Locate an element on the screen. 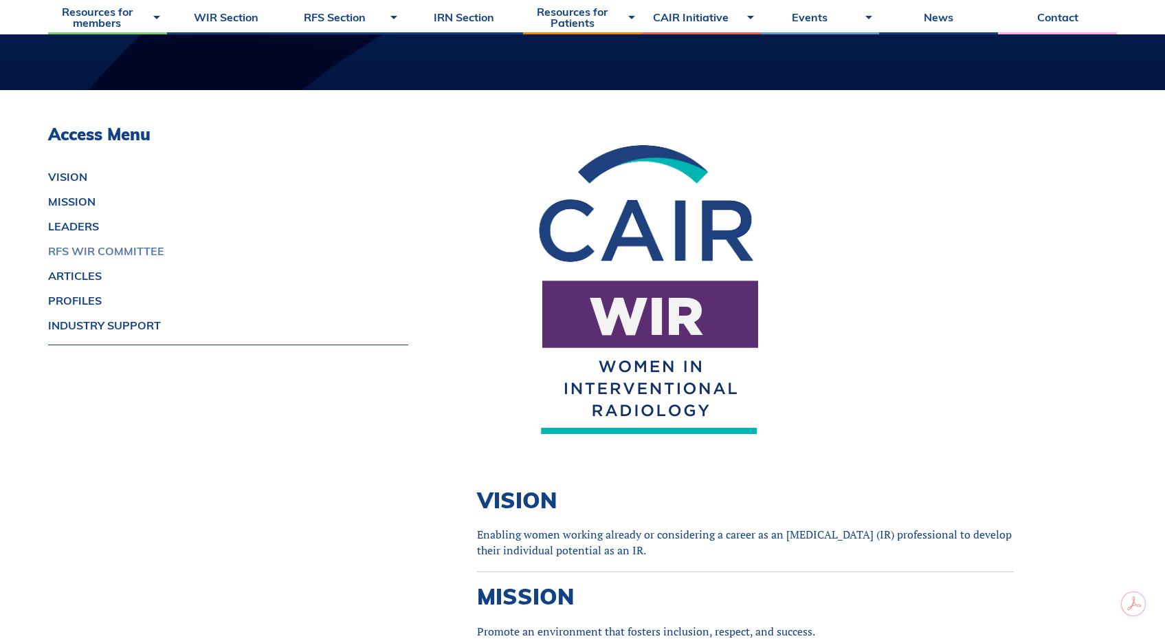 This screenshot has height=641, width=1165. a: RFS WIR COMMITTEE is located at coordinates (228, 251).